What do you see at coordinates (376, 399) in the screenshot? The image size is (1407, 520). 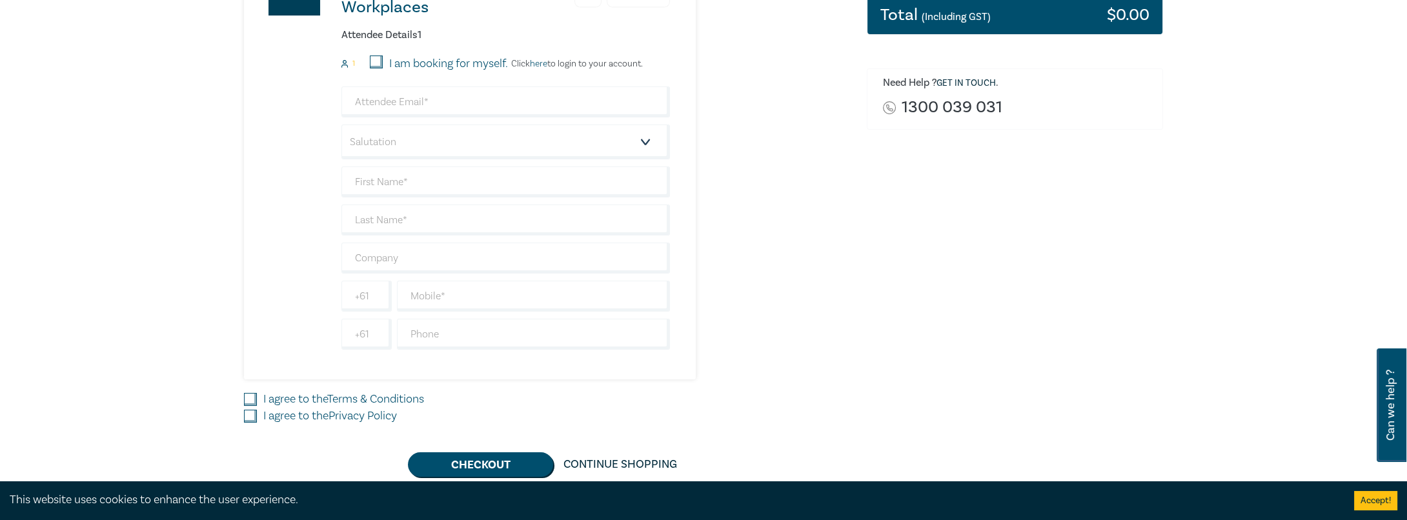 I see `a: Terms & Conditions` at bounding box center [376, 399].